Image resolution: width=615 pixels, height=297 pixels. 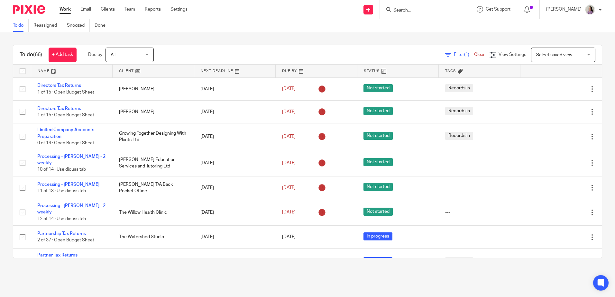 I want to click on span: View Settings, so click(x=512, y=55).